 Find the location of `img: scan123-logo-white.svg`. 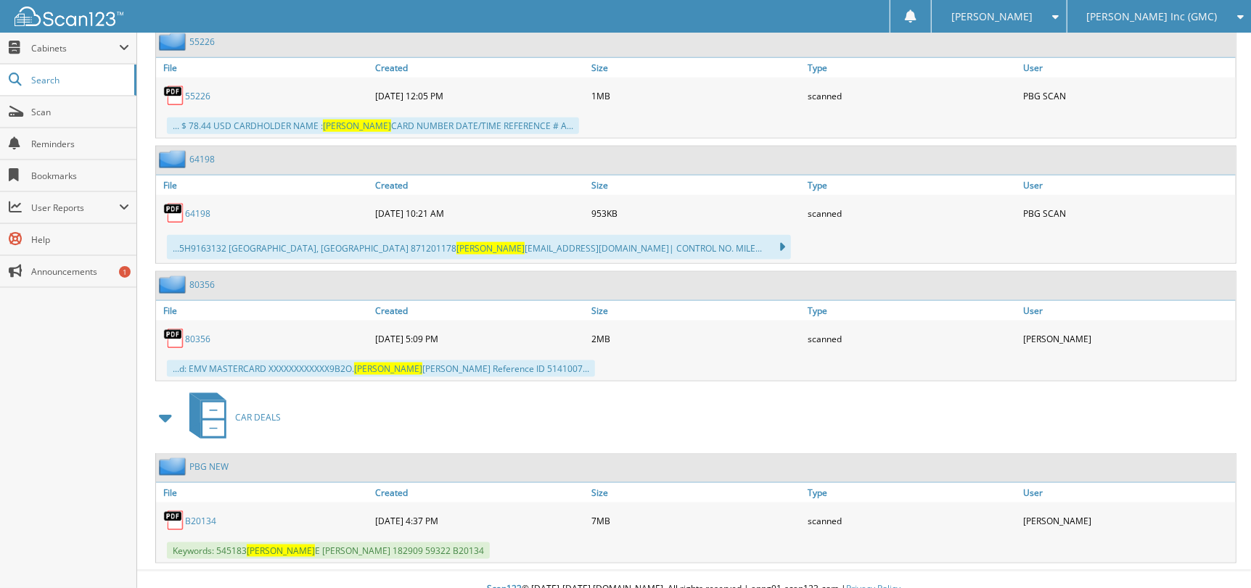

img: scan123-logo-white.svg is located at coordinates (69, 16).